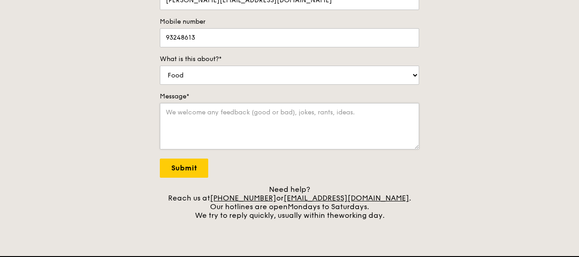 This screenshot has width=579, height=257. What do you see at coordinates (289, 22) in the screenshot?
I see `label: Mobile number` at bounding box center [289, 22].